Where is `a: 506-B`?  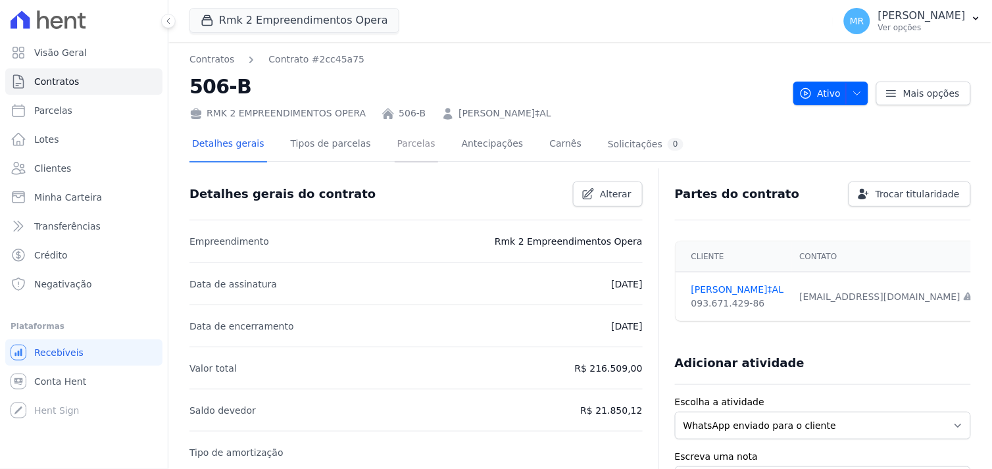
a: 506-B is located at coordinates (412, 113).